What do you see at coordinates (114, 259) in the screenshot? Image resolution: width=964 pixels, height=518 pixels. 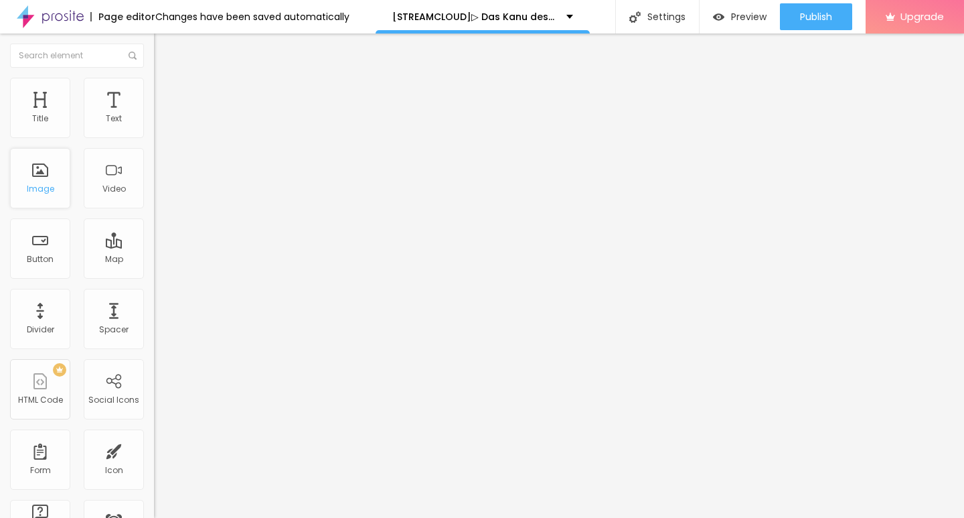 I see `div: Map` at bounding box center [114, 259].